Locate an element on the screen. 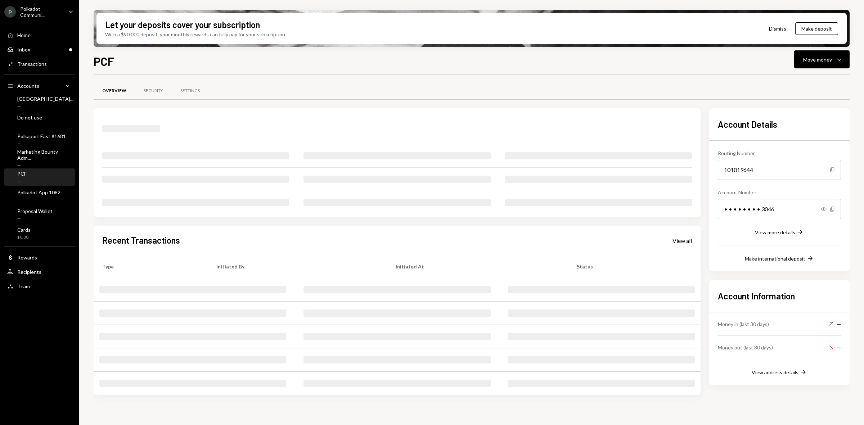  a: Cards$0.00 is located at coordinates (40, 233).